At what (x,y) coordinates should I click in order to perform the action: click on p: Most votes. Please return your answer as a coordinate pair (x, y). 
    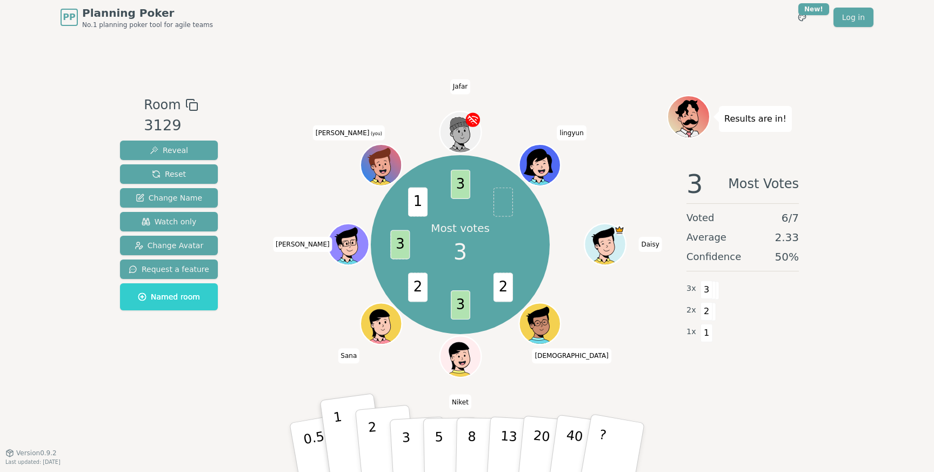
    Looking at the image, I should click on (460, 228).